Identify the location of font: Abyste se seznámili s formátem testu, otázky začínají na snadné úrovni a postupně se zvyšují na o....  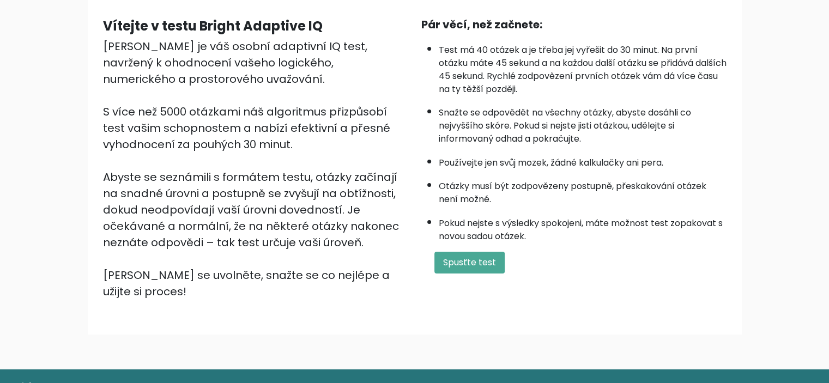
(251, 210).